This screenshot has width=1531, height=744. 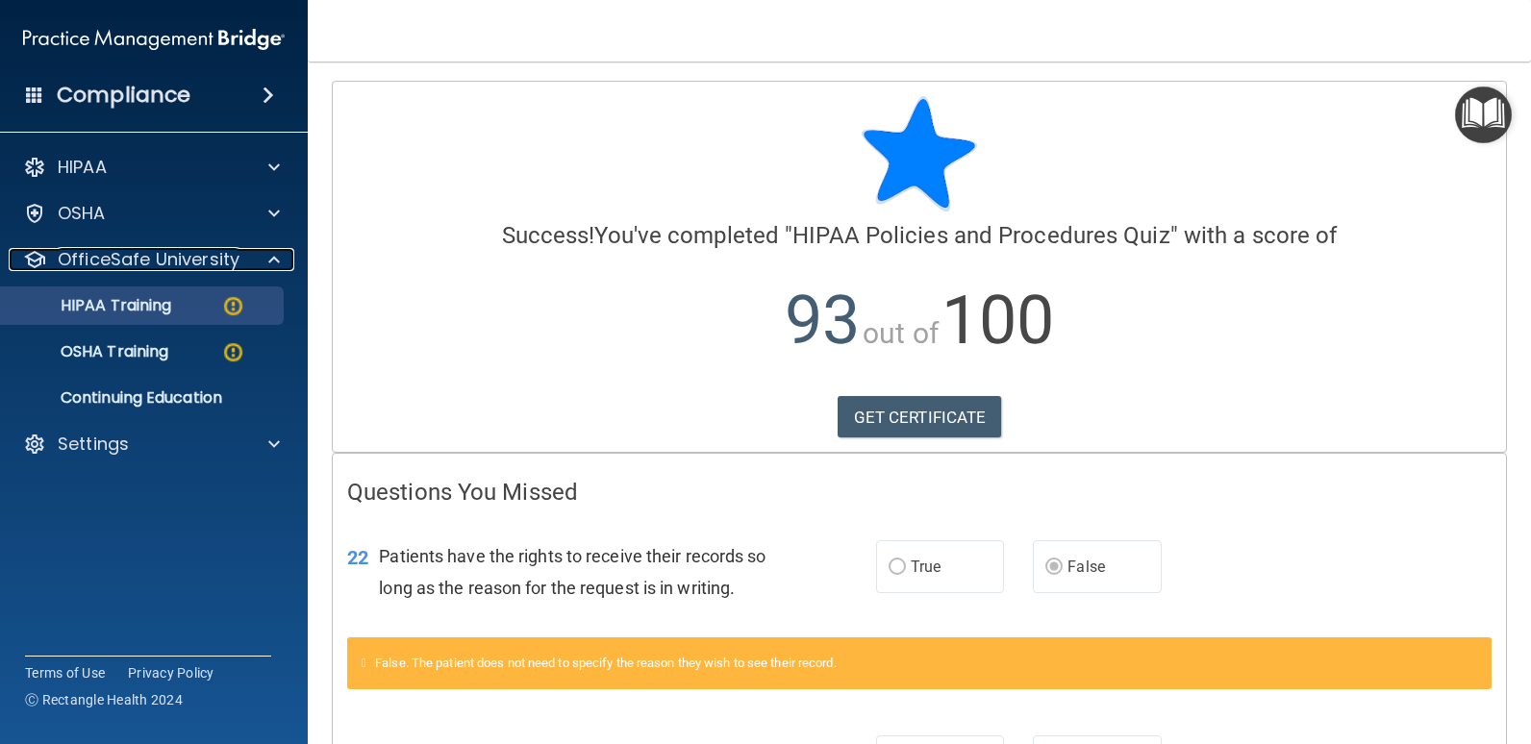 What do you see at coordinates (91, 306) in the screenshot?
I see `p: HIPAA Training` at bounding box center [91, 306].